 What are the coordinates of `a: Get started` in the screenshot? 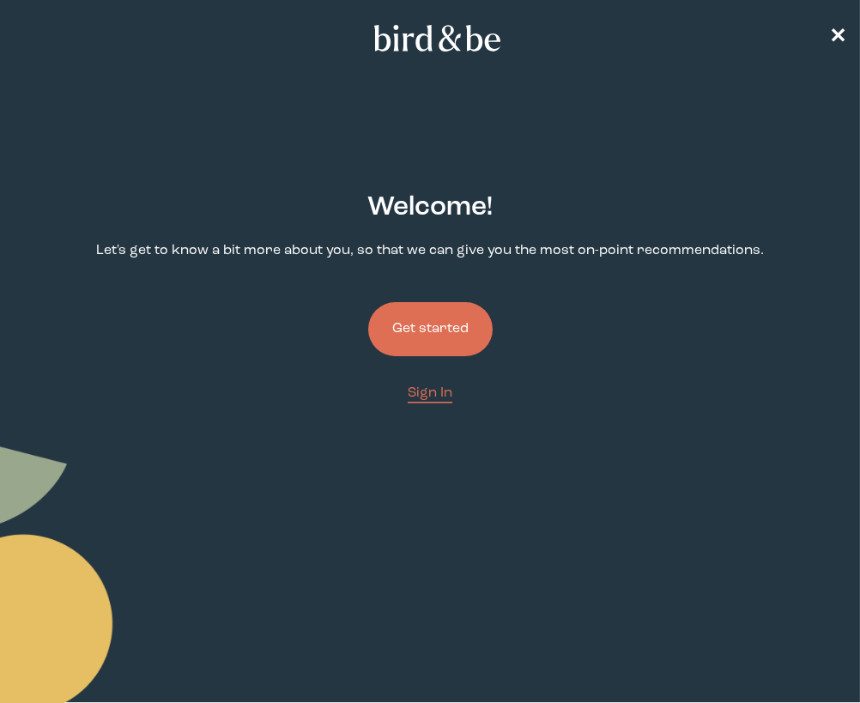 It's located at (430, 329).